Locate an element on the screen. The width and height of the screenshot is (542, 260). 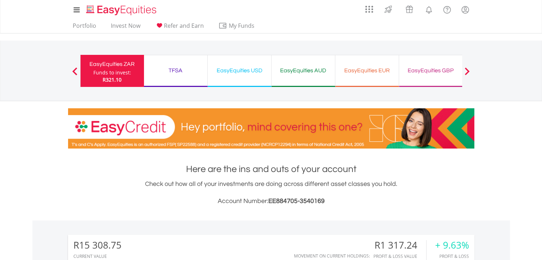
div: Profit & Loss is located at coordinates (452, 256).